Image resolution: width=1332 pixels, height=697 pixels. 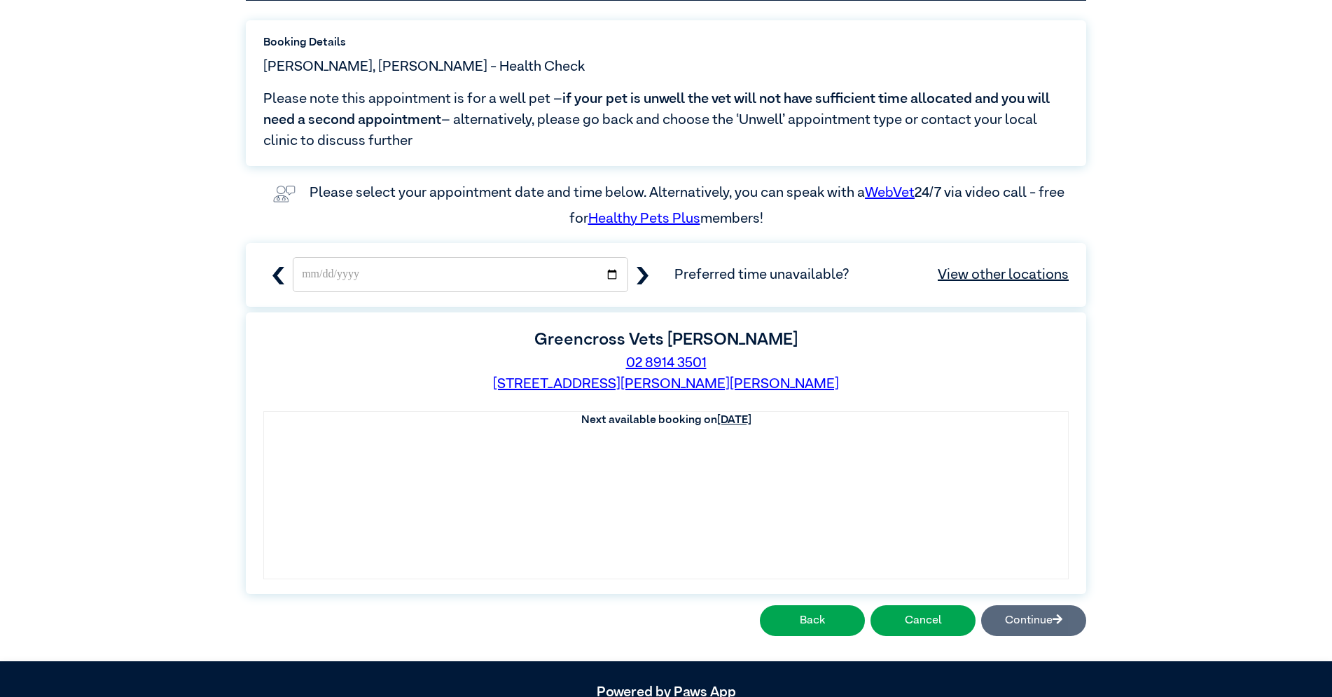 I want to click on button: Cancel, so click(x=923, y=620).